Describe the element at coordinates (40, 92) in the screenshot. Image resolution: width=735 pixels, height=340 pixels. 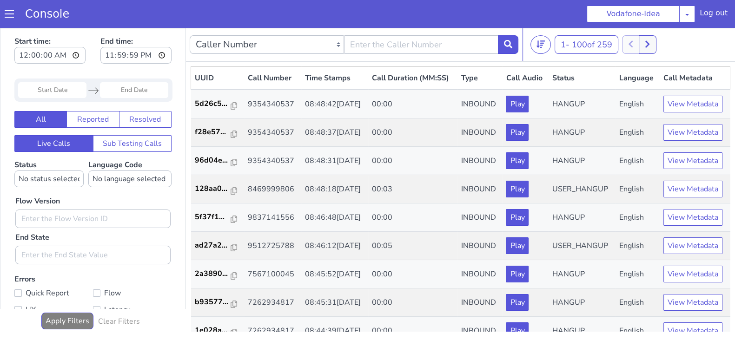
I see `button: All` at that location.